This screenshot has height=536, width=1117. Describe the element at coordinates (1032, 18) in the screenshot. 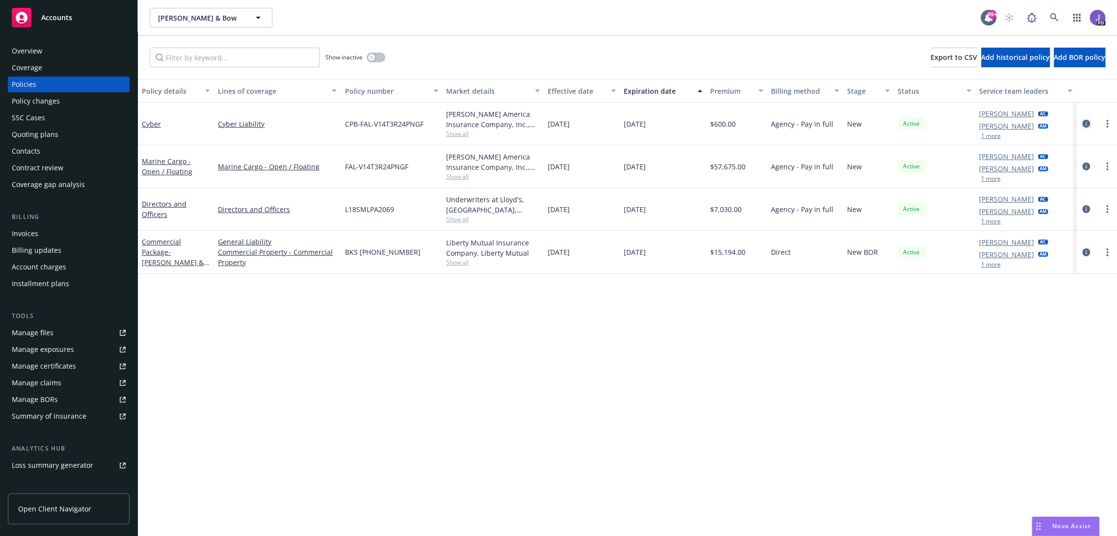

I see `a: Report a Bug` at that location.